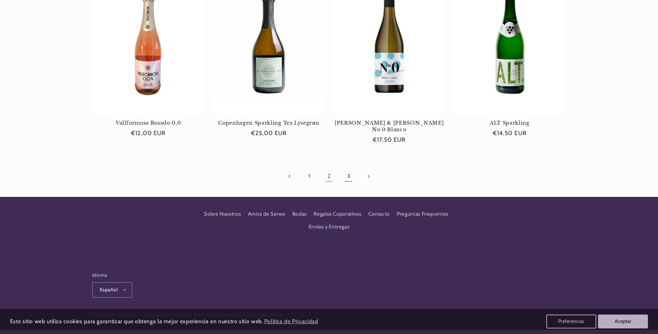 The width and height of the screenshot is (658, 334). What do you see at coordinates (291, 321) in the screenshot?
I see `a: Política de Privacidad (opens in a new tab)` at bounding box center [291, 321].